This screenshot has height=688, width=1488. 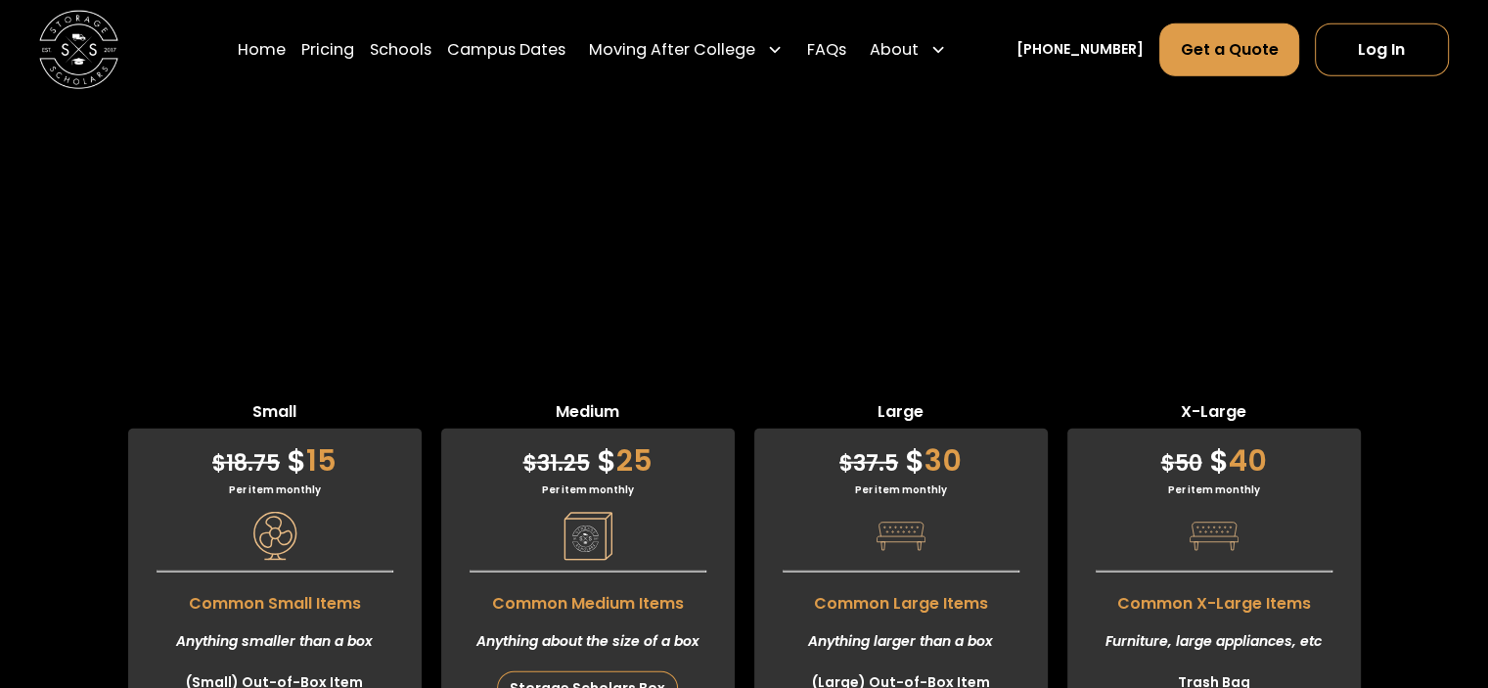 What do you see at coordinates (261, 49) in the screenshot?
I see `a: Home` at bounding box center [261, 49].